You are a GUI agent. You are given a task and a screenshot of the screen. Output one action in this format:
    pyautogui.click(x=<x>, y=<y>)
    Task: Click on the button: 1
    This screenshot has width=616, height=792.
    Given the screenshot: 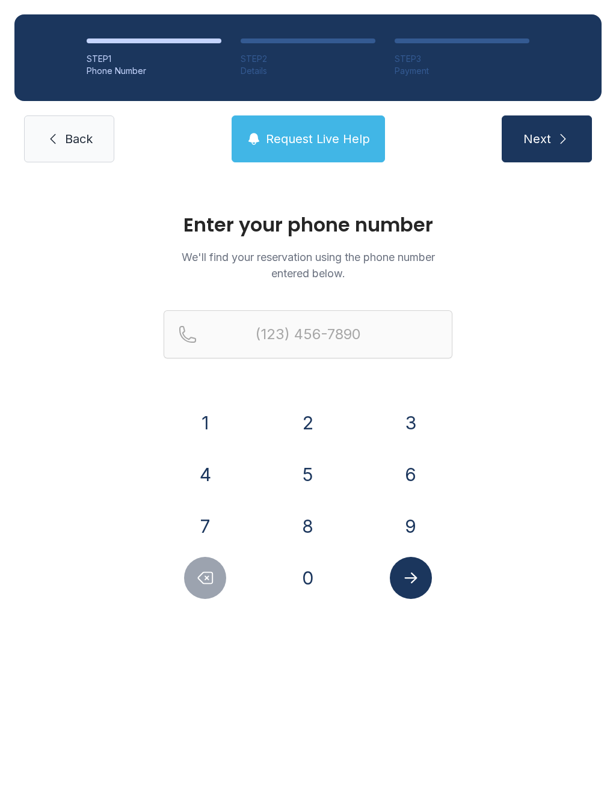 What is the action you would take?
    pyautogui.click(x=205, y=423)
    